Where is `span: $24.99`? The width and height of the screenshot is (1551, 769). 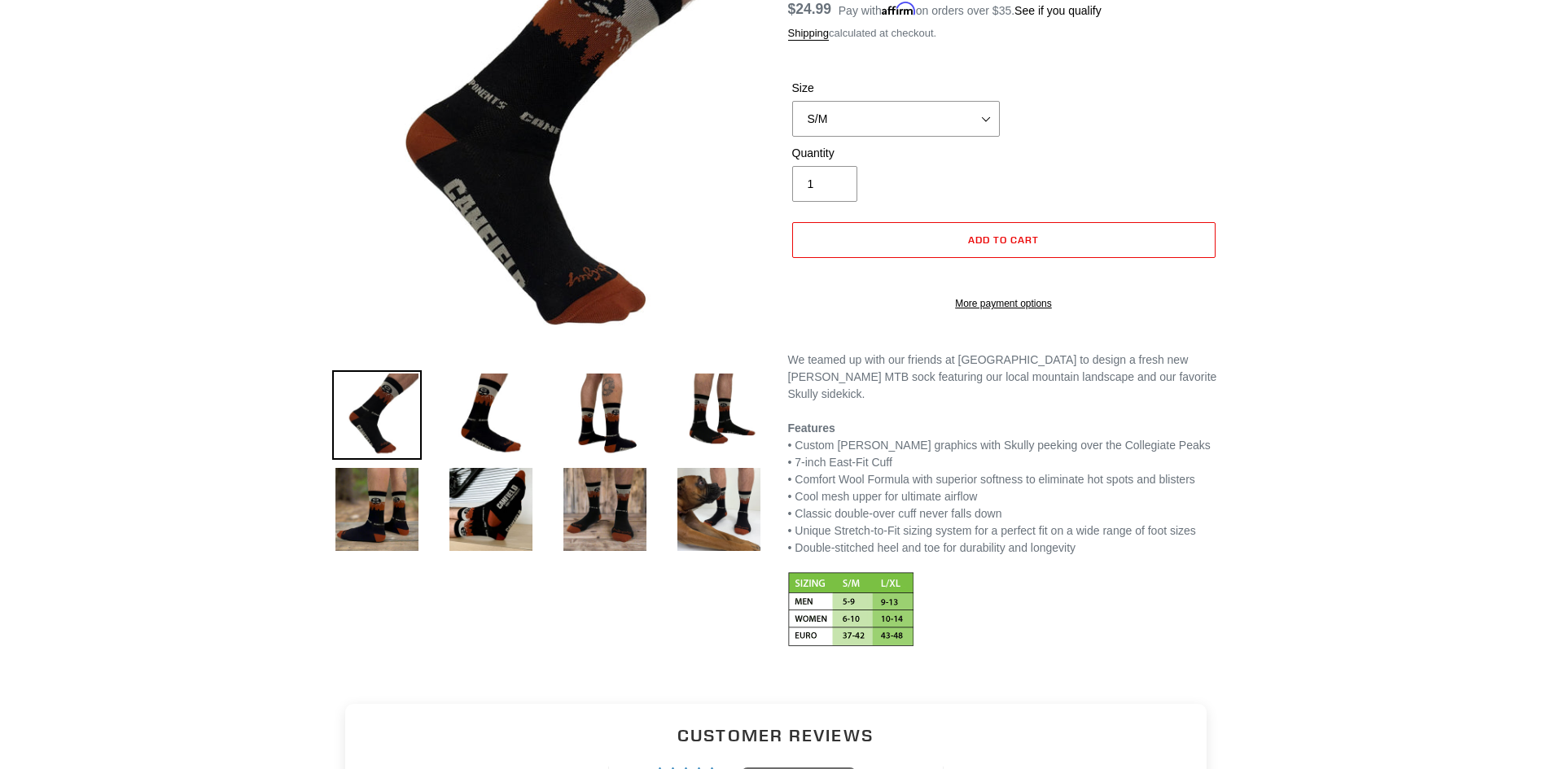
span: $24.99 is located at coordinates (810, 9).